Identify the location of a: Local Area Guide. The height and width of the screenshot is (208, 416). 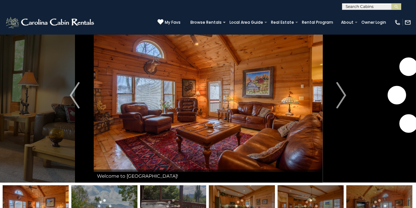
(246, 22).